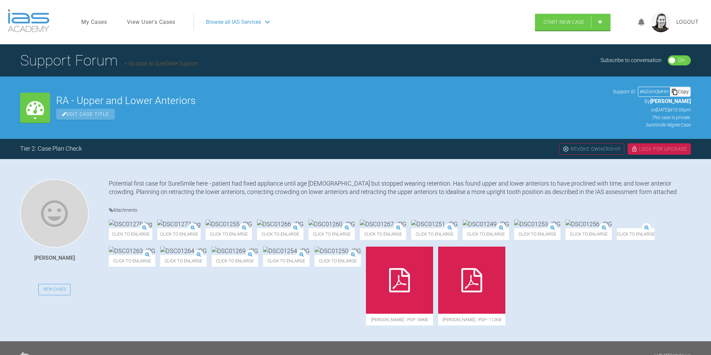  What do you see at coordinates (130, 224) in the screenshot?
I see `img: DSC01278.jpg` at bounding box center [130, 224].